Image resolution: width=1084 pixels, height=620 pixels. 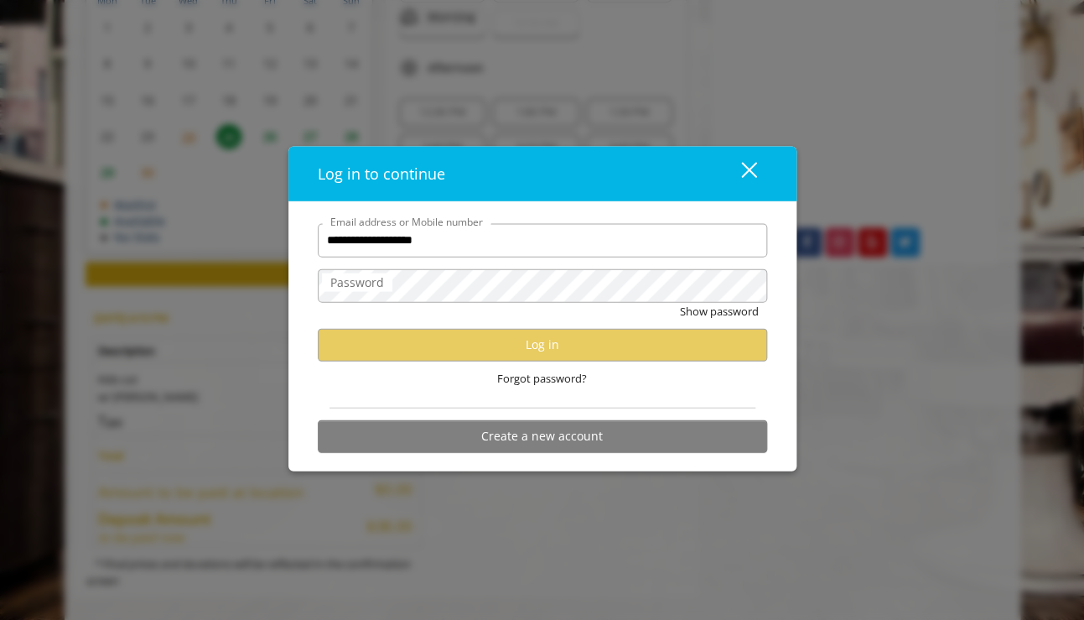 I want to click on span: Log in to continue, so click(x=382, y=173).